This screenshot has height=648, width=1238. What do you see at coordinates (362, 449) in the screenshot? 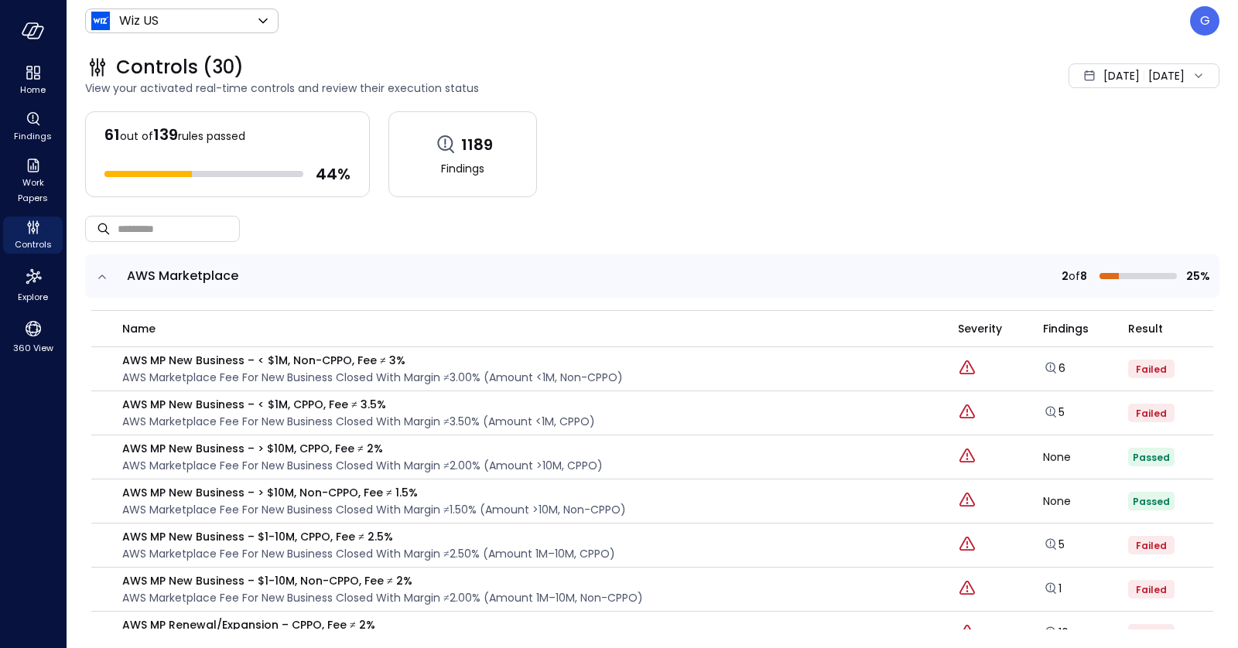
I see `p: AWS MP New Business – > $10M, CPPO, Fee ≠ 2%` at bounding box center [362, 449].